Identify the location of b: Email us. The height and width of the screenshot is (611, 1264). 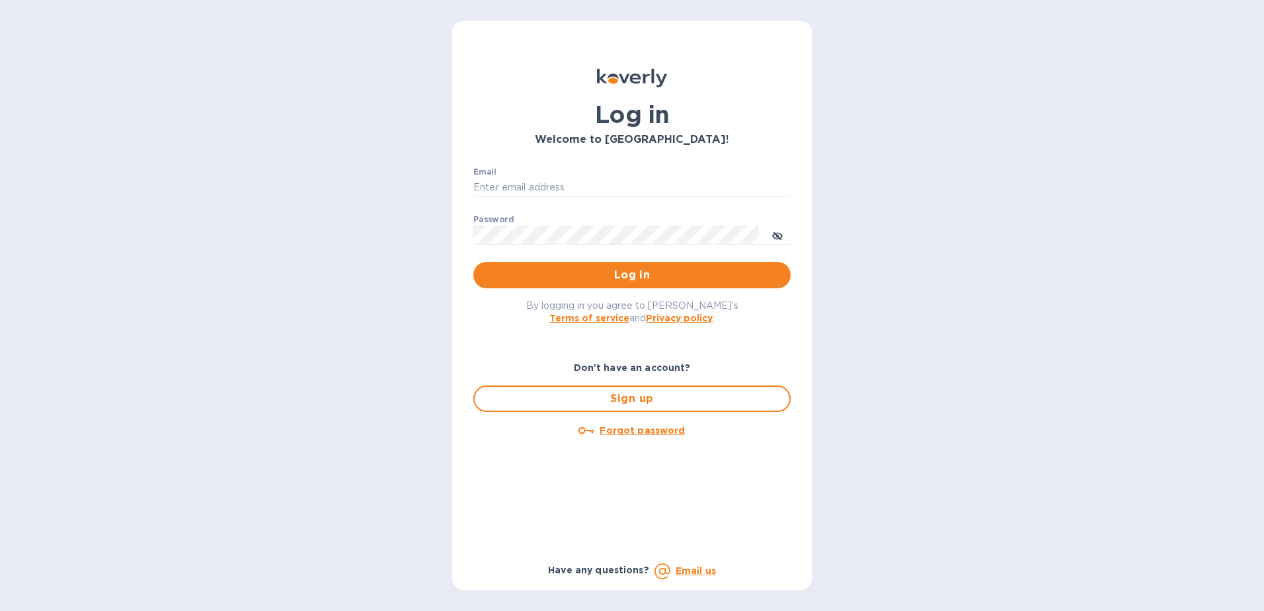
(696, 571).